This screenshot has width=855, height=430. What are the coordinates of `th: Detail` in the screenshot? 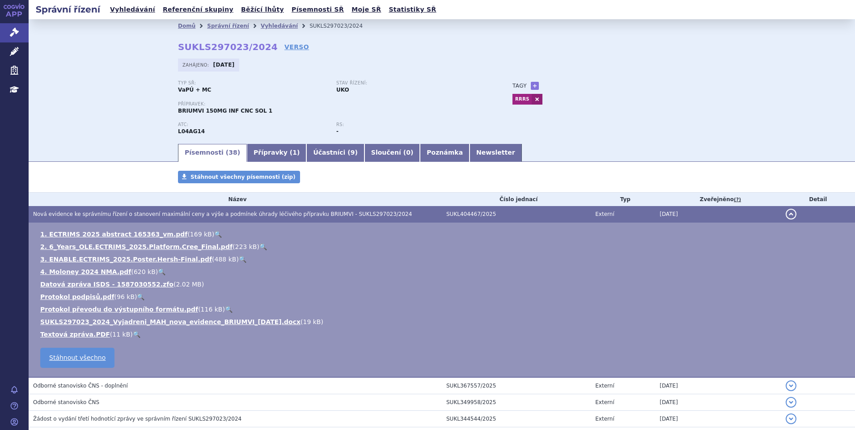 It's located at (818, 200).